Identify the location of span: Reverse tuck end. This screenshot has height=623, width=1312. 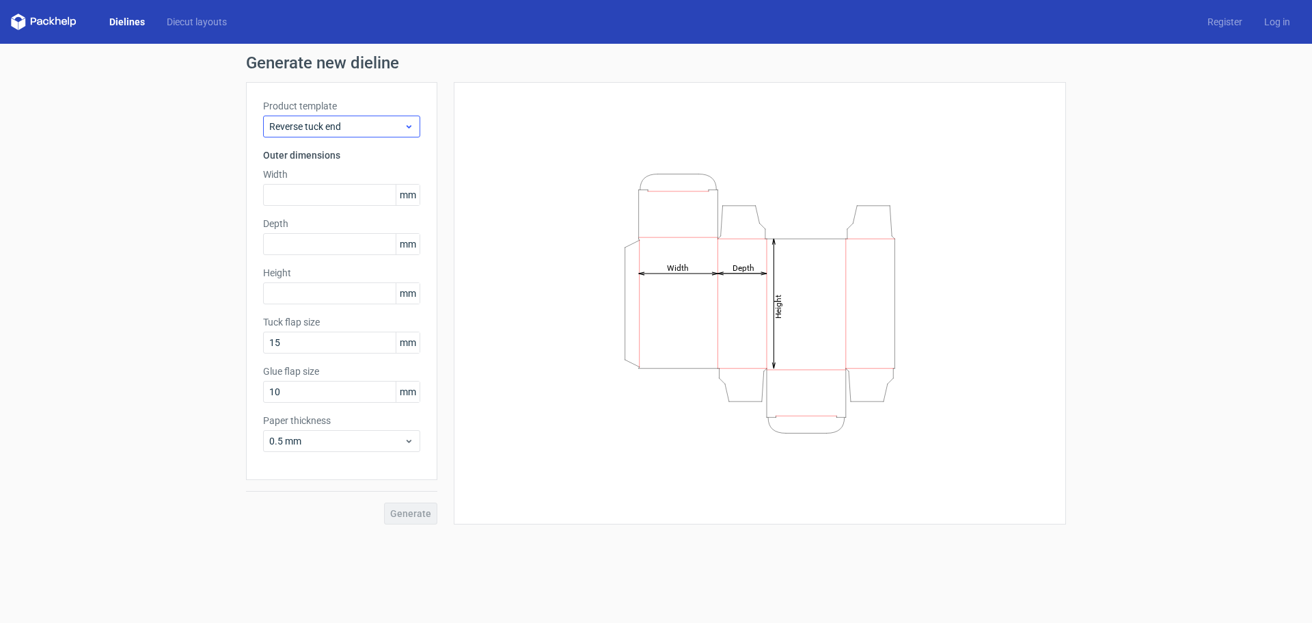
(336, 126).